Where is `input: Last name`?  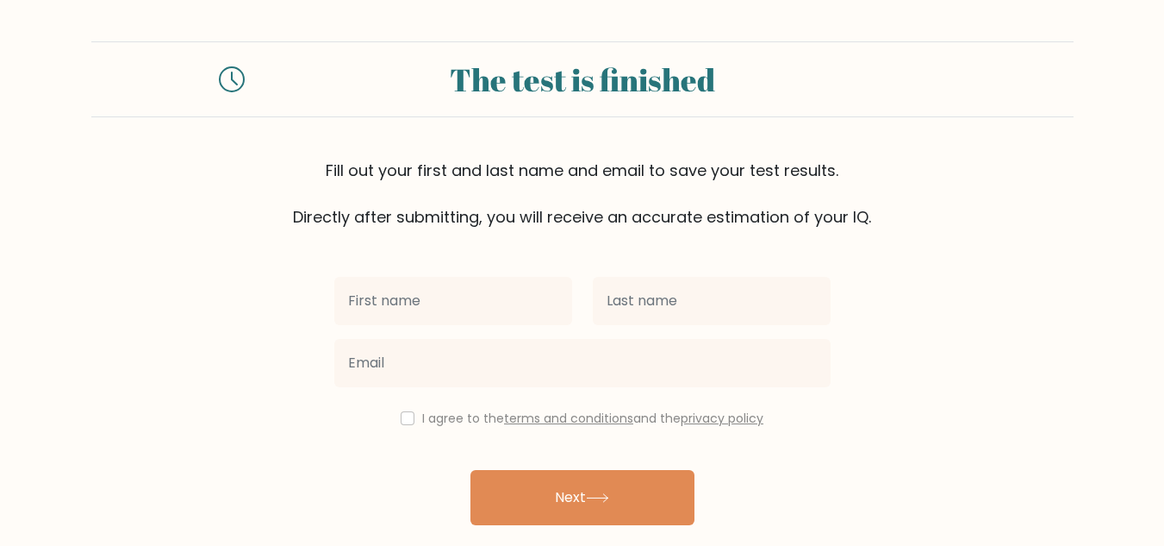 input: Last name is located at coordinates (712, 301).